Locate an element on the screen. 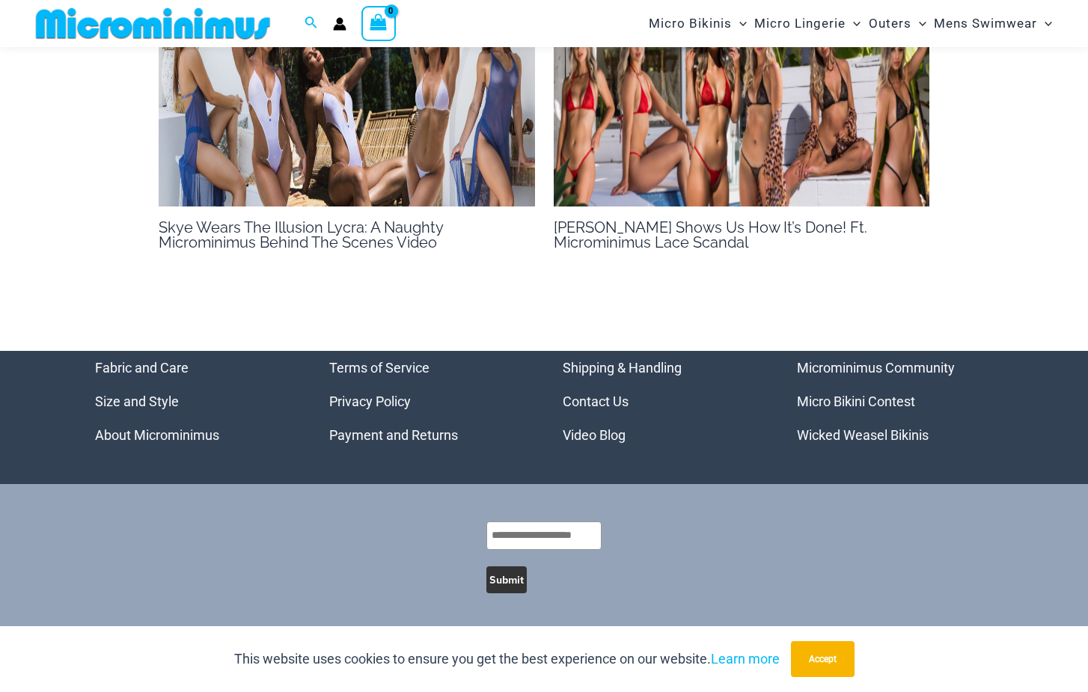 The image size is (1088, 692). a: View Shopping Cart, empty is located at coordinates (379, 23).